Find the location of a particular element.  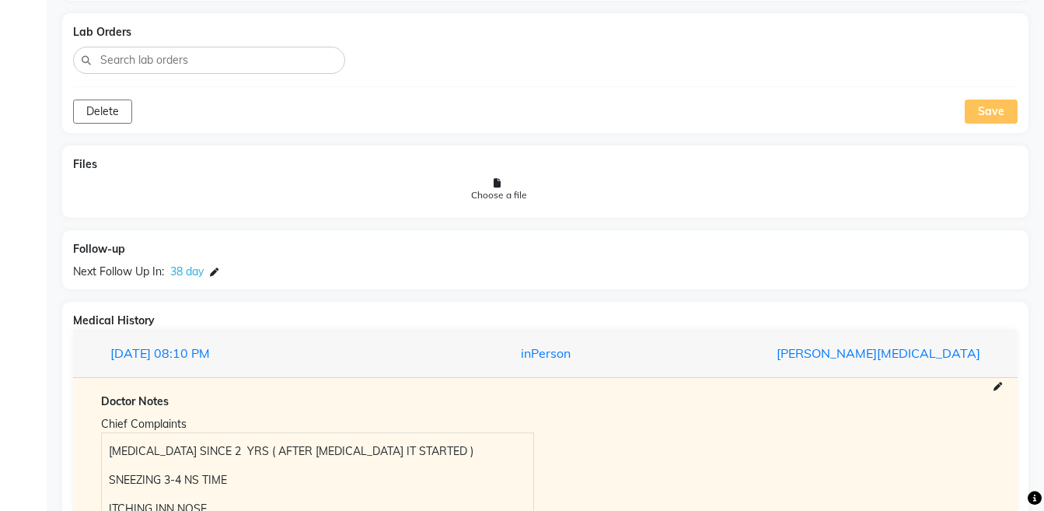

div: Chief Complaints is located at coordinates (317, 424).